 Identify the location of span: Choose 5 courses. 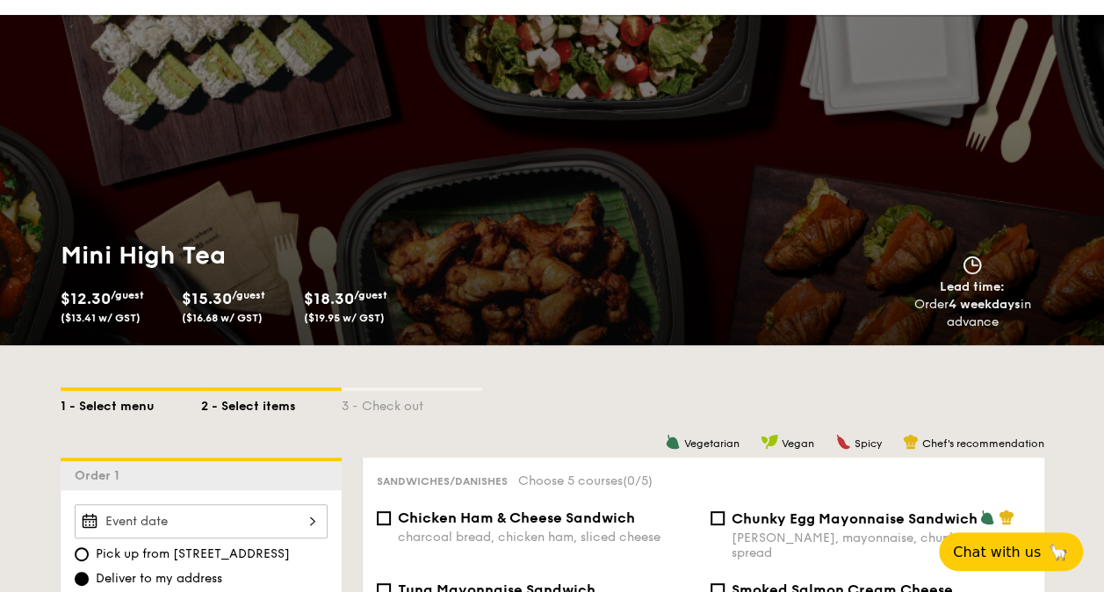
(585, 481).